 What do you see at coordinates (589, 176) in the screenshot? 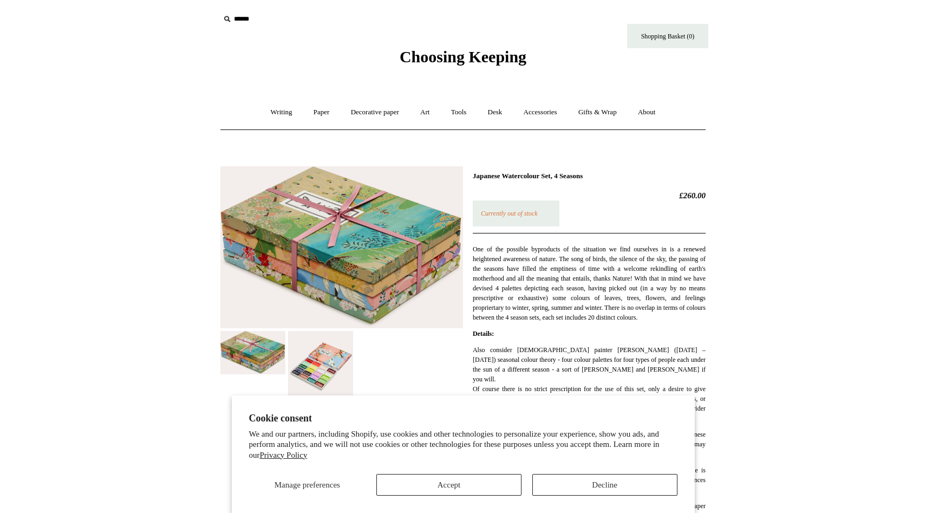
I see `h1: Japanese Watercolour Set, 4 Seasons` at bounding box center [589, 176].